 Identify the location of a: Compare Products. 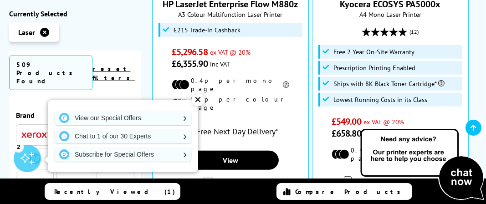
(344, 191).